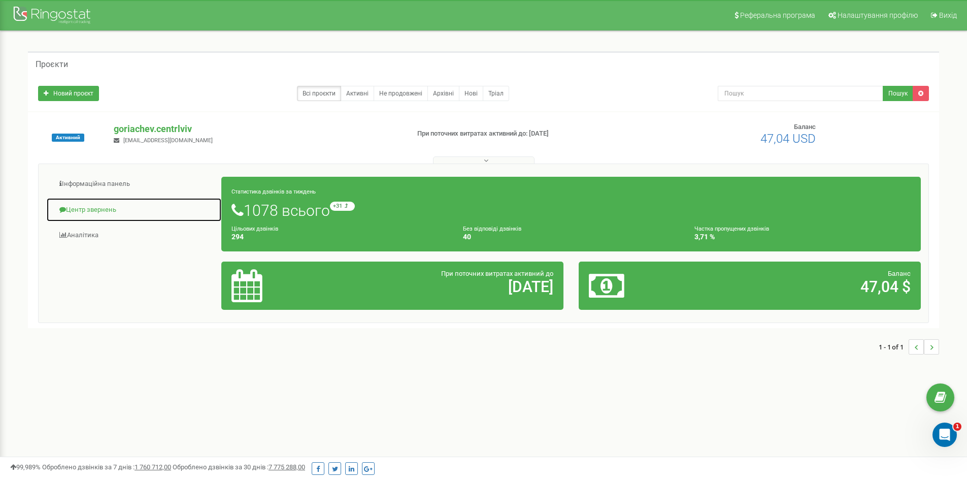  I want to click on span: Оброблено дзвінків за 7 днів :, so click(107, 466).